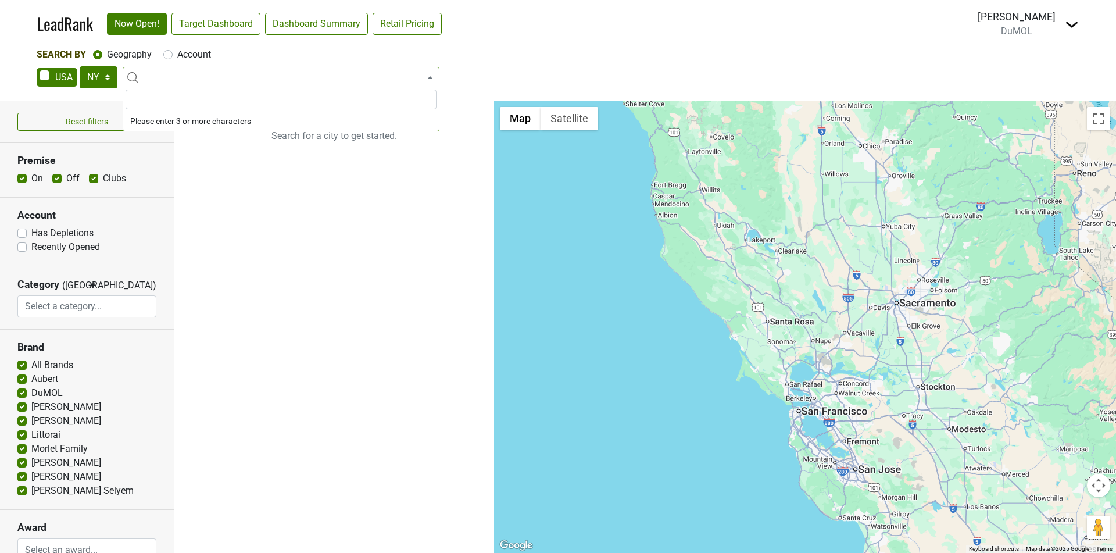 The width and height of the screenshot is (1116, 553). What do you see at coordinates (59, 449) in the screenshot?
I see `label: Morlet Family` at bounding box center [59, 449].